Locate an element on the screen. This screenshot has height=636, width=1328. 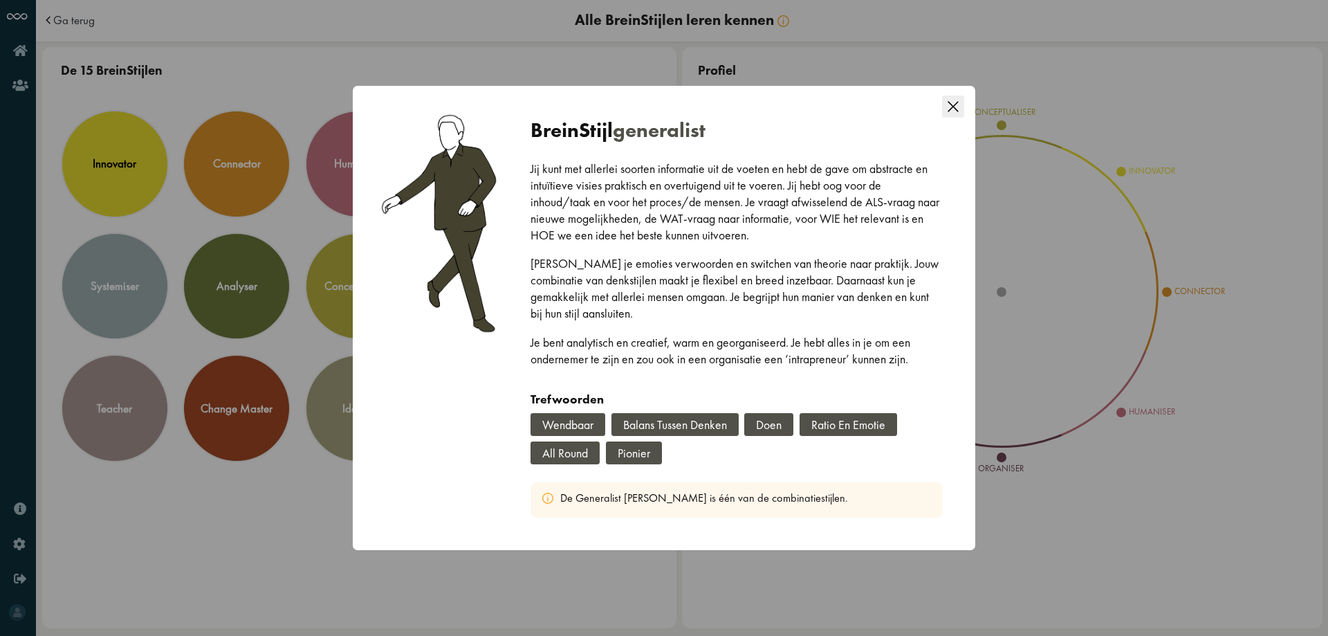
p: Je bent analytisch en creatief, warm en georganiseerd. Je hebt alles in je om een ondernemer te z... is located at coordinates (737, 351).